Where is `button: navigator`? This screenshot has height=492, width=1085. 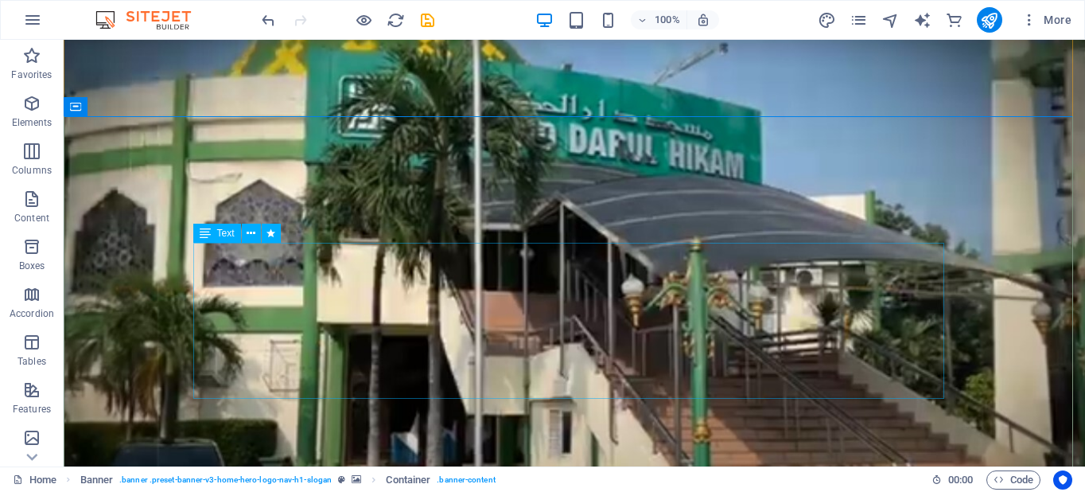
button: navigator is located at coordinates (891, 20).